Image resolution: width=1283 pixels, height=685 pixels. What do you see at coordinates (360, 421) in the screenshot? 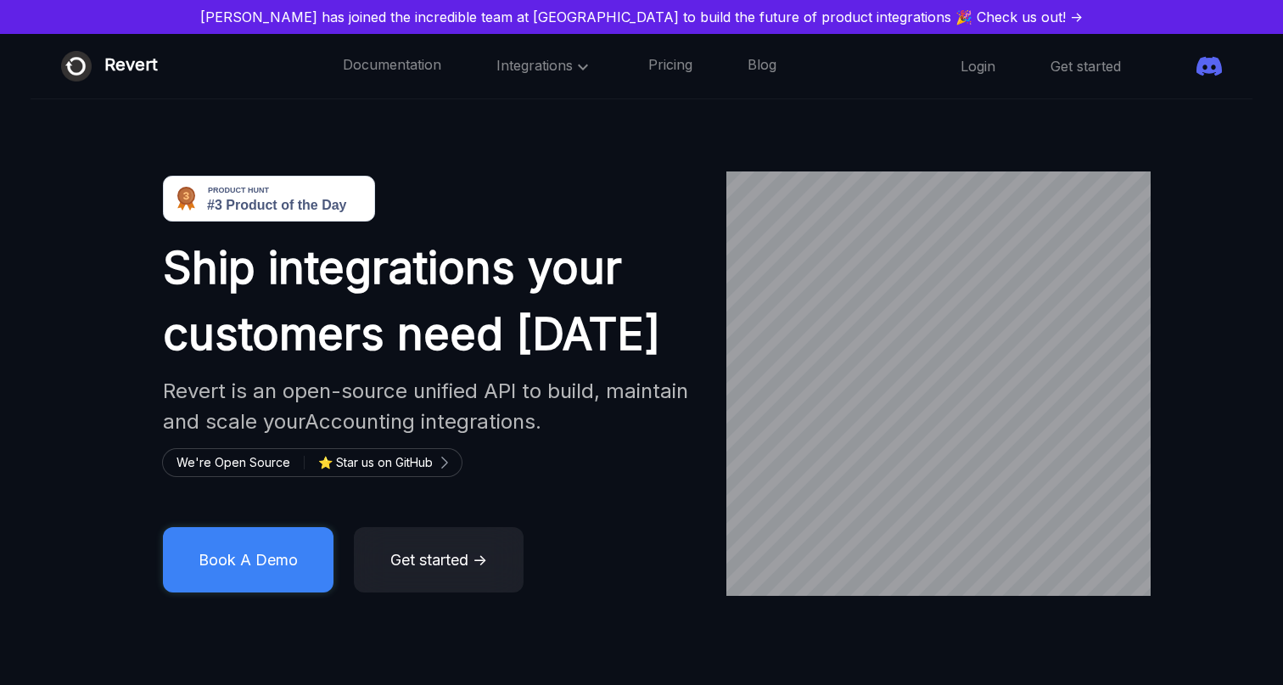
I see `span: Accounting` at bounding box center [360, 421].